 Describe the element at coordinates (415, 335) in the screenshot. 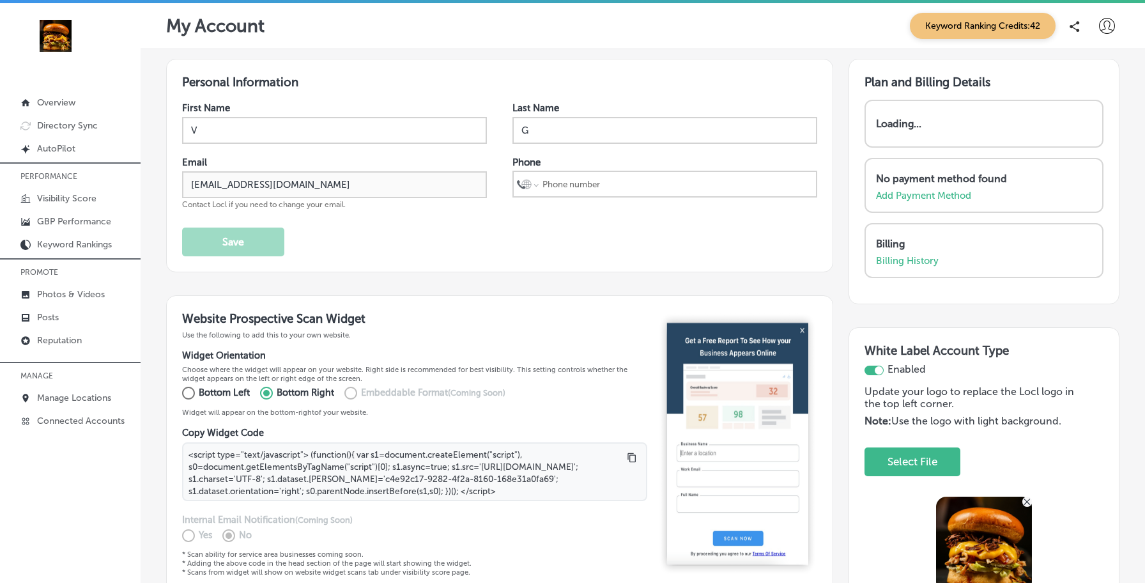

I see `p: Use the following to add this to your own website.` at that location.